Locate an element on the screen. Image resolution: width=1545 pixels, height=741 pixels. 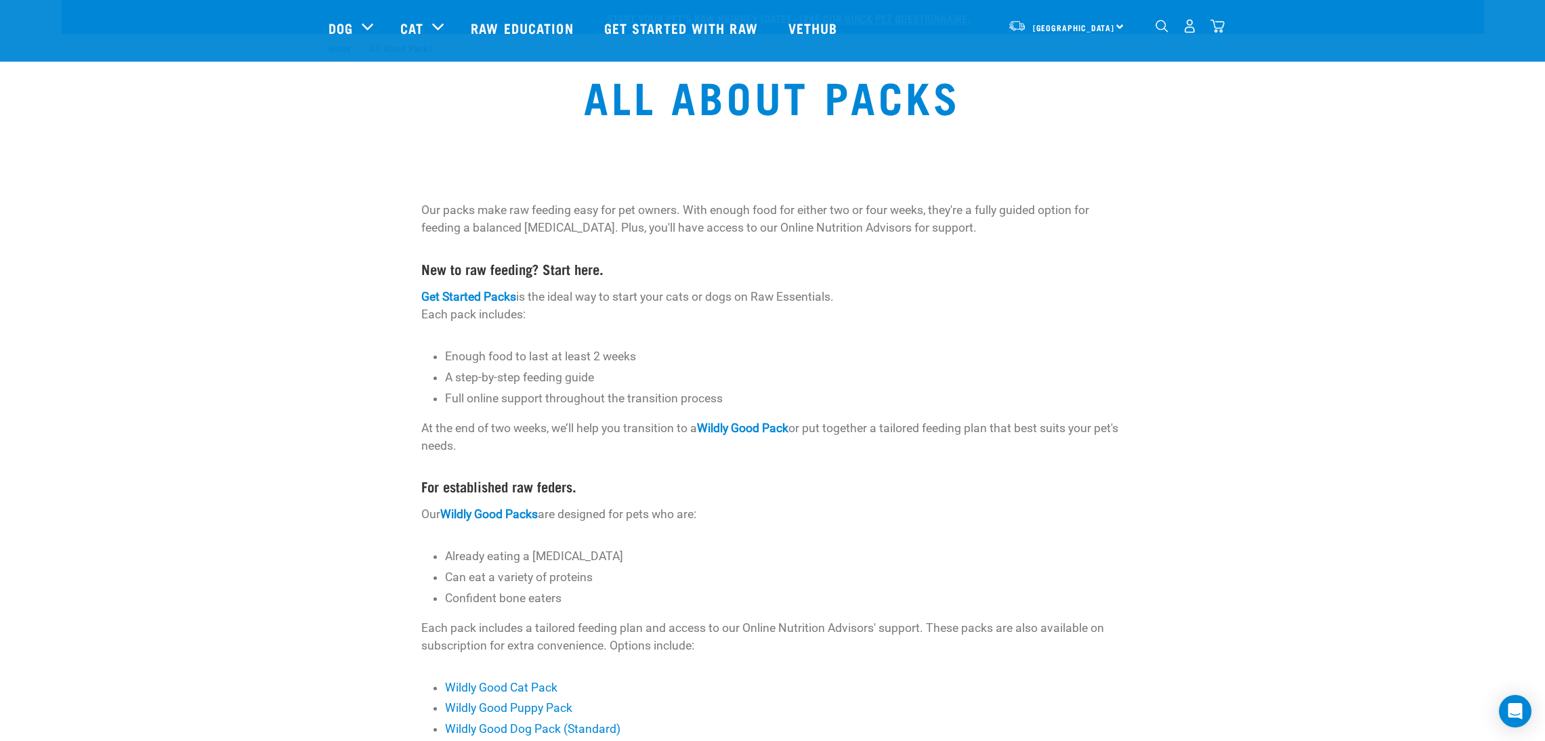
img: home-icon-1@2x.png is located at coordinates (1162, 26).